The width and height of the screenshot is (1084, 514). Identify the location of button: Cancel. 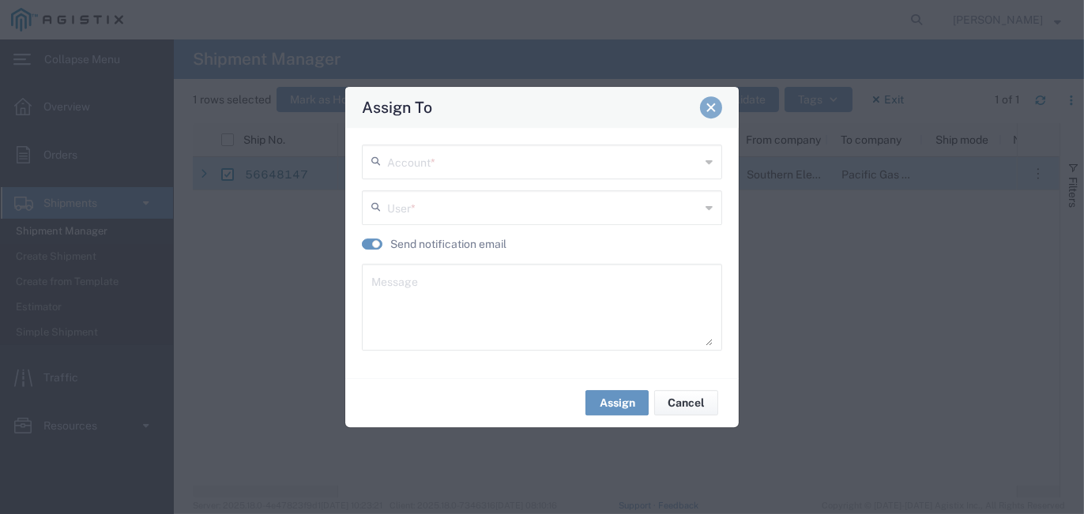
(686, 403).